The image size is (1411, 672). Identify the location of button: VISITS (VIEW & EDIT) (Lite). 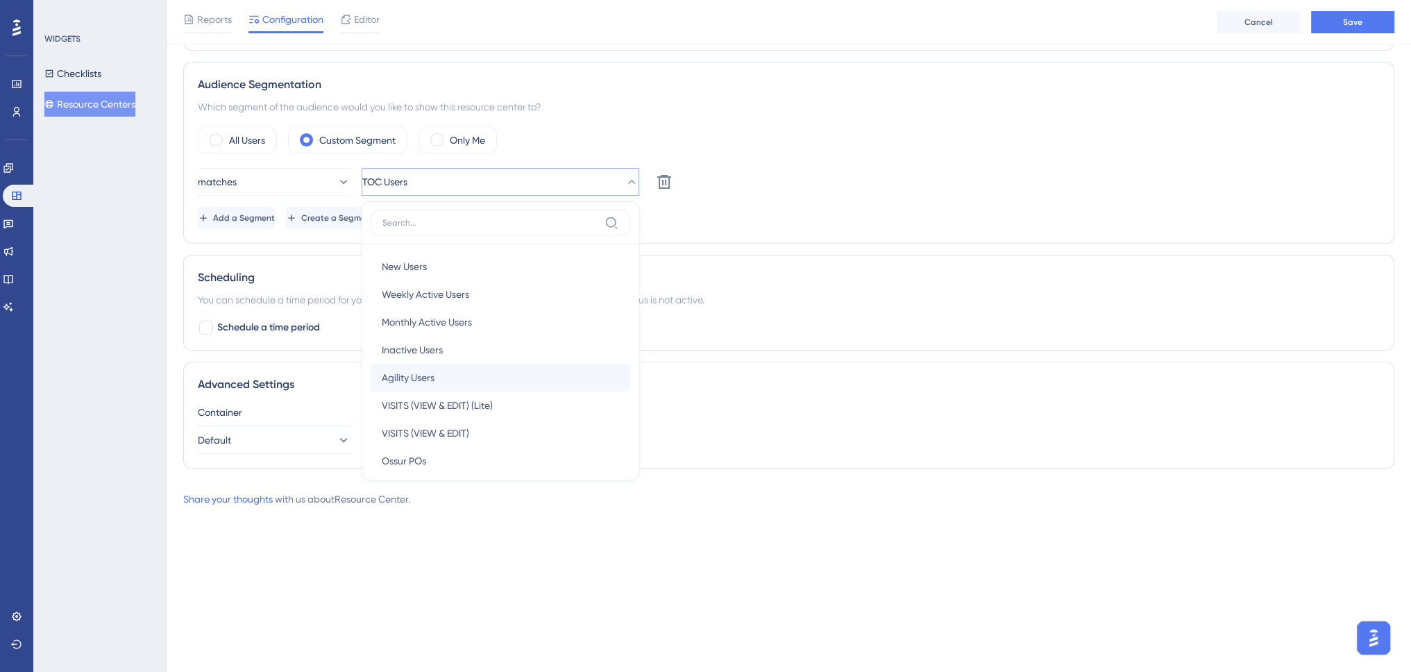
(500, 405).